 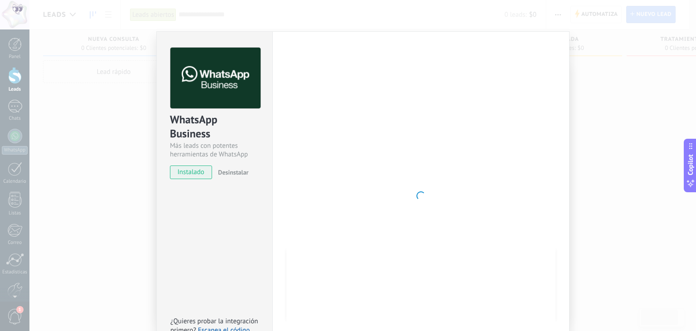 What do you see at coordinates (691, 165) in the screenshot?
I see `span: Copilot` at bounding box center [691, 165].